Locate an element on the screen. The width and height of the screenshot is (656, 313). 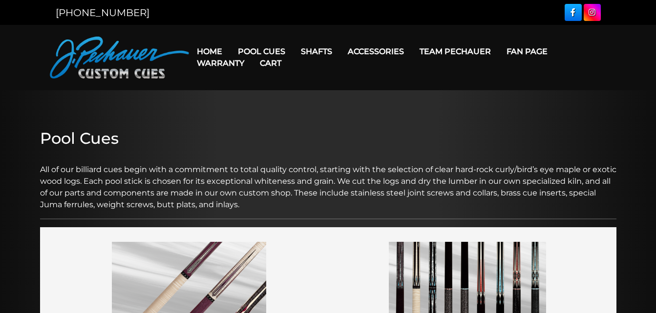
a: Cart is located at coordinates (270, 63).